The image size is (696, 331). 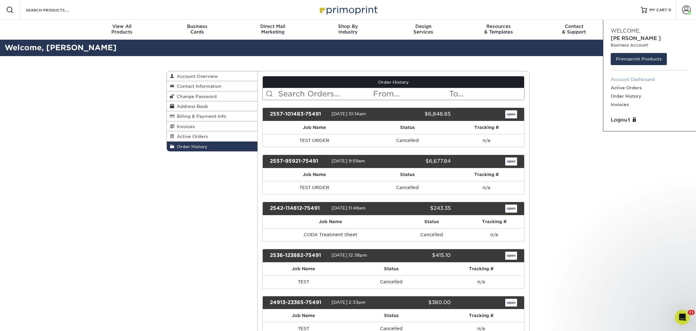 What do you see at coordinates (331, 235) in the screenshot?
I see `td: CODA Treatment Sheet` at bounding box center [331, 235].